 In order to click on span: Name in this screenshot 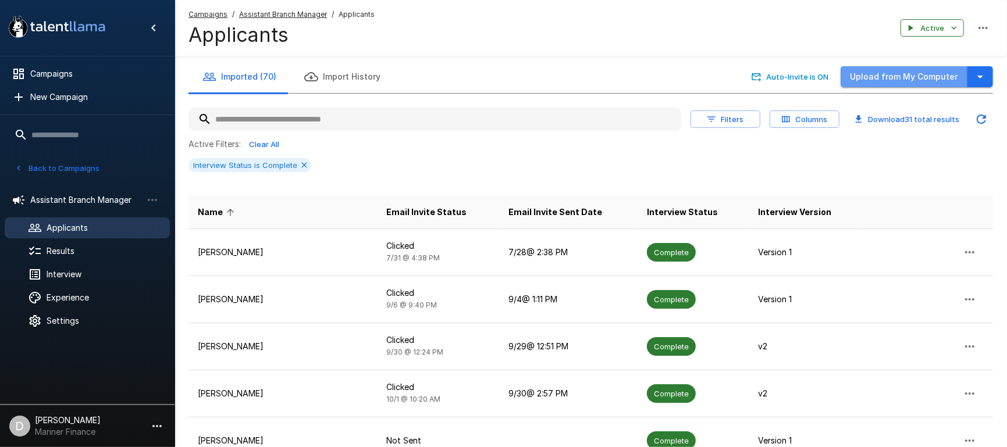, I will do `click(218, 212)`.